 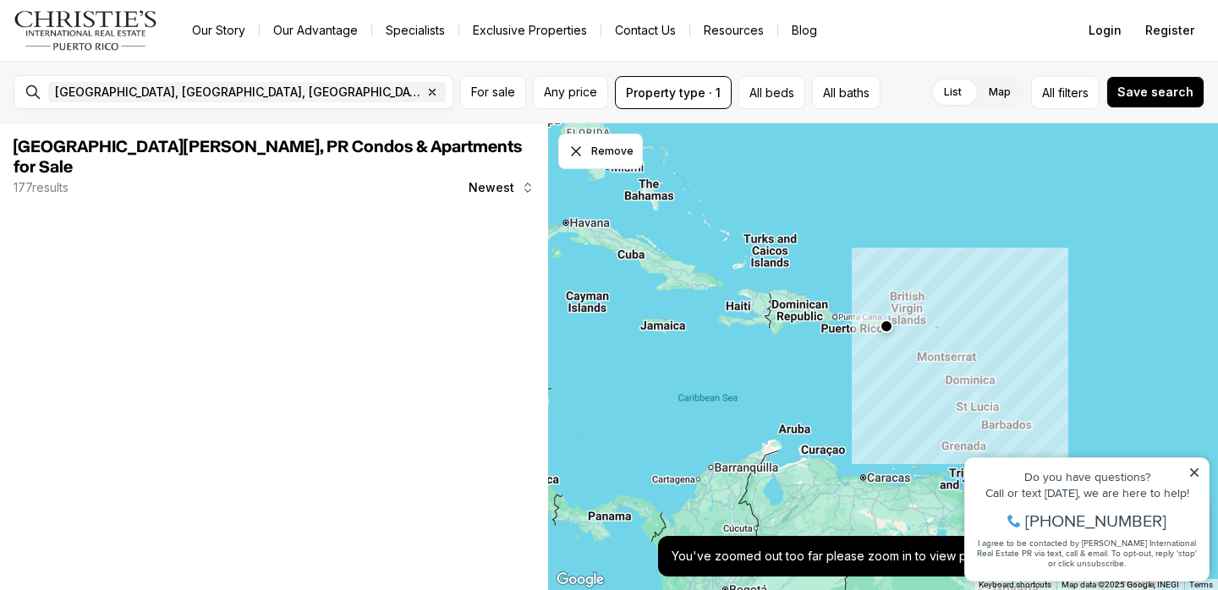 What do you see at coordinates (1000, 92) in the screenshot?
I see `label: Map` at bounding box center [1000, 92].